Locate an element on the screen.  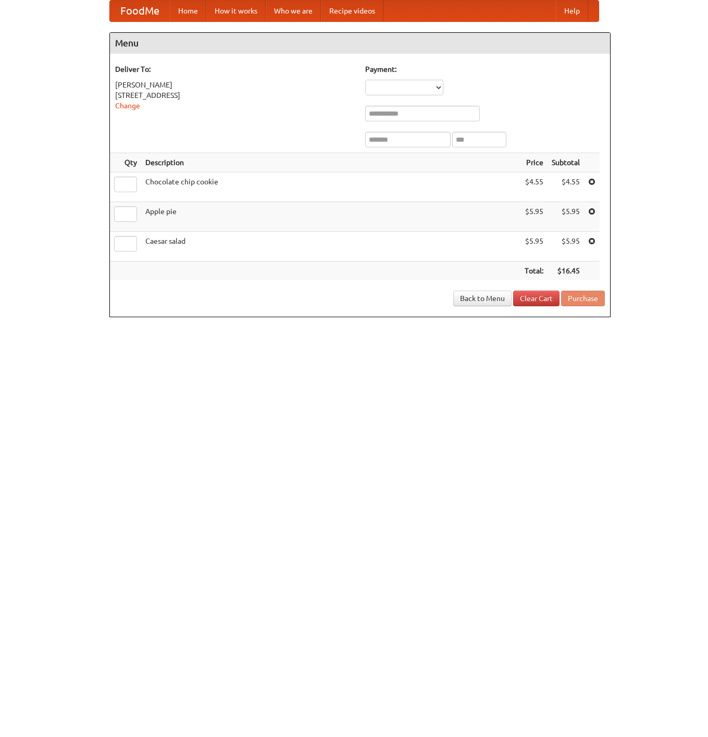
a: Help is located at coordinates (572, 11).